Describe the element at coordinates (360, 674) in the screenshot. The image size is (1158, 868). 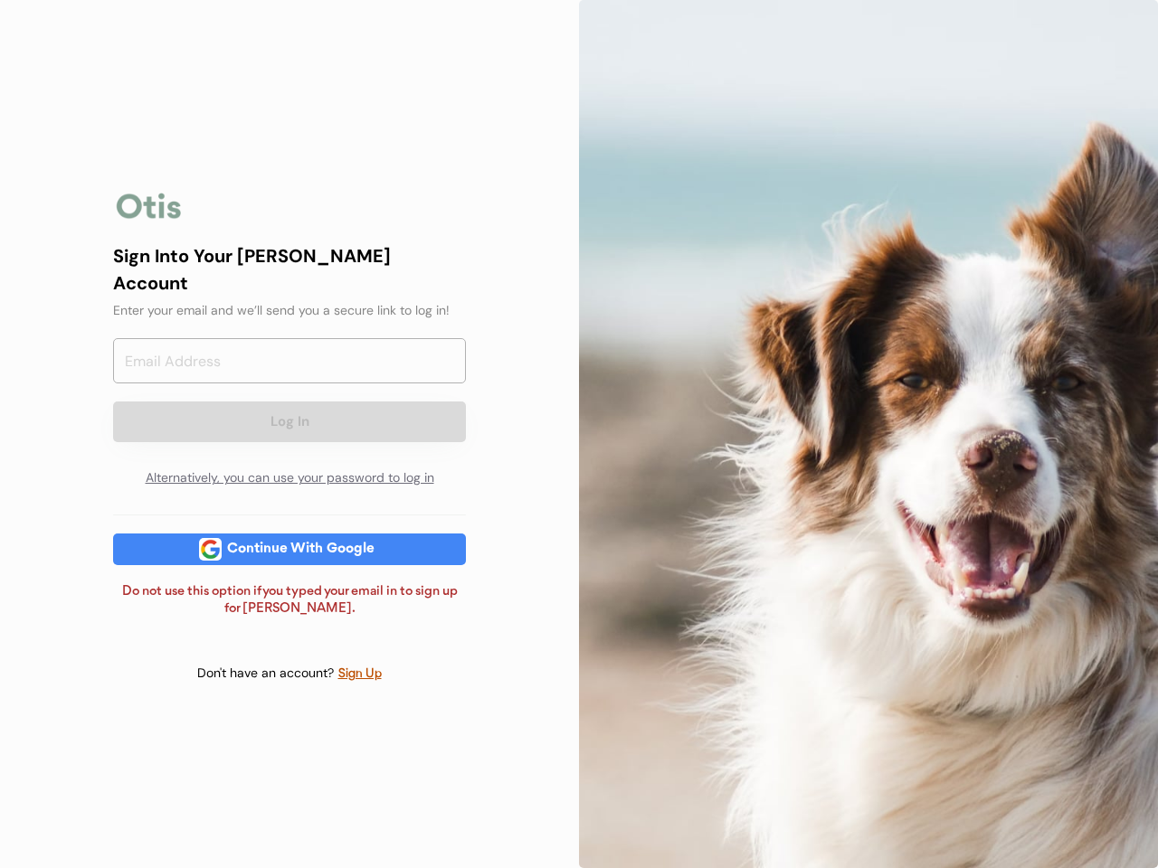
I see `div: Sign Up` at that location.